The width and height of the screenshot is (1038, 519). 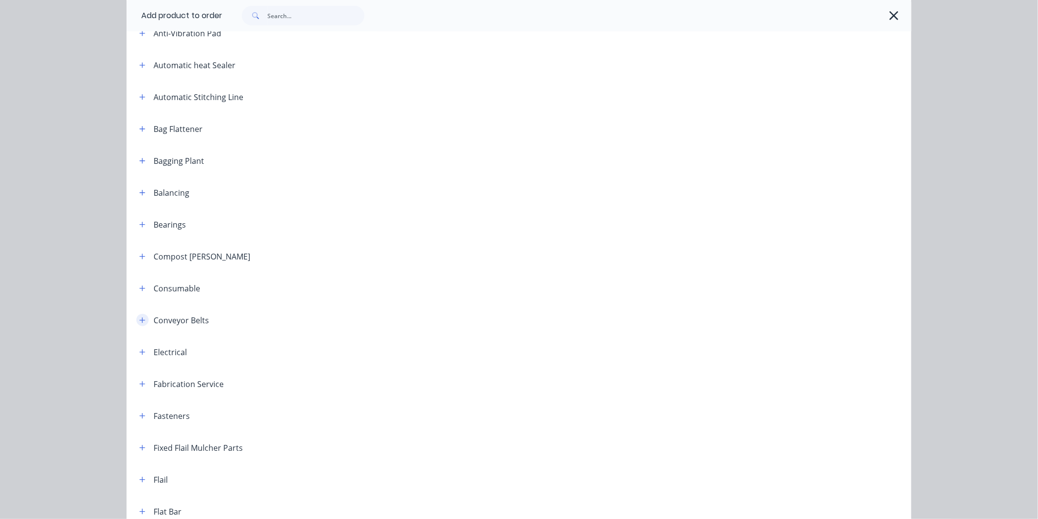 What do you see at coordinates (172, 416) in the screenshot?
I see `div: Fasteners` at bounding box center [172, 416].